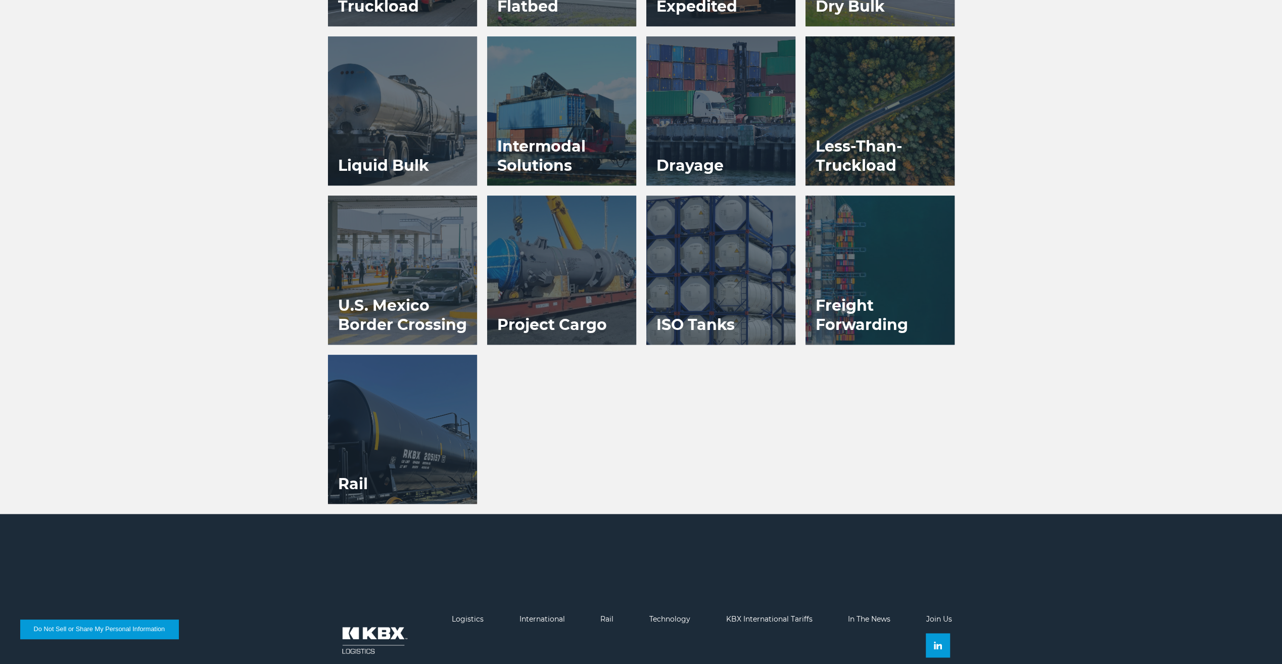  Describe the element at coordinates (869, 619) in the screenshot. I see `a: In The News` at that location.